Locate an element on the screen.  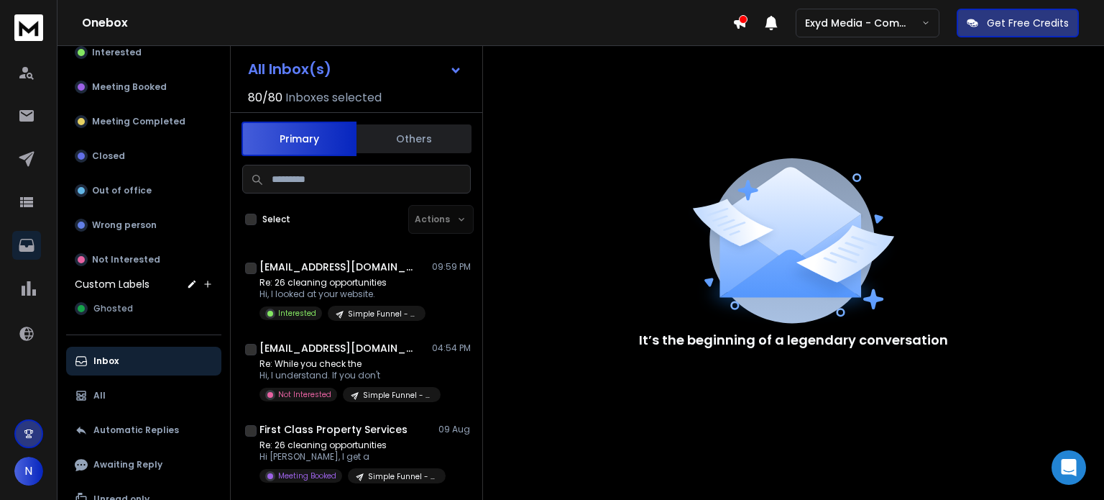
button: Inbox is located at coordinates (144, 361).